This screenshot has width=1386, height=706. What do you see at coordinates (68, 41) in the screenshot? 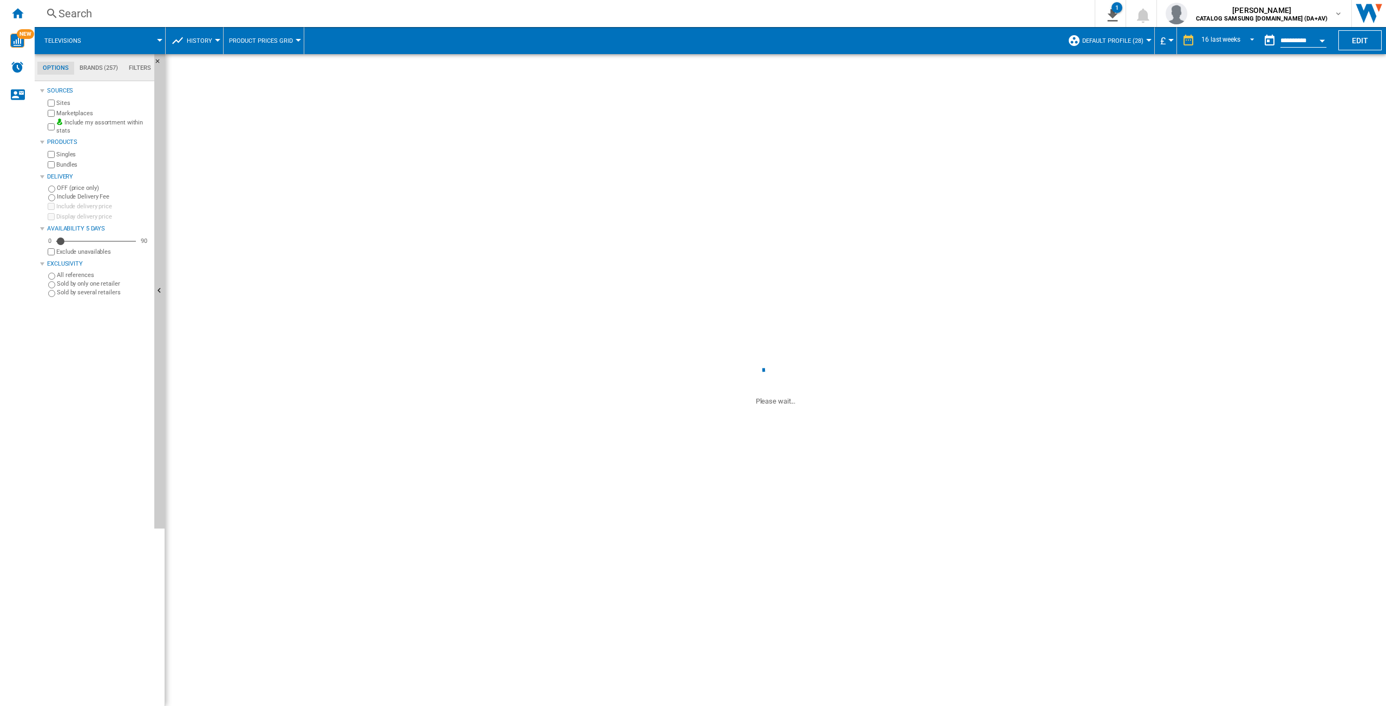
I see `button: Televisions` at bounding box center [68, 41].